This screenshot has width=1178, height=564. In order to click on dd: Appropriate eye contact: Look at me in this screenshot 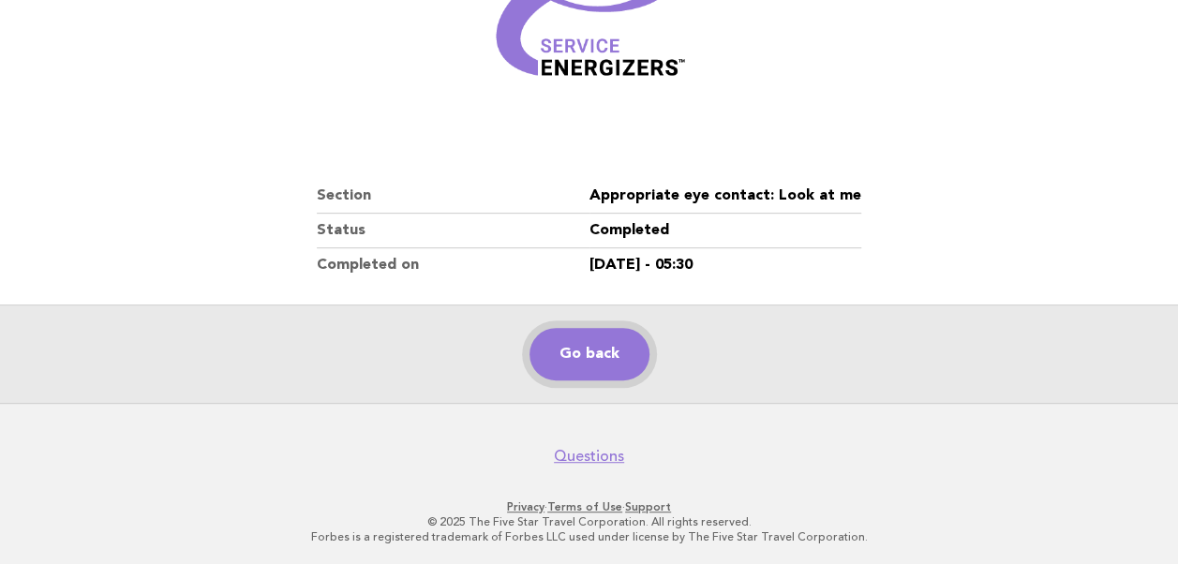, I will do `click(725, 196)`.